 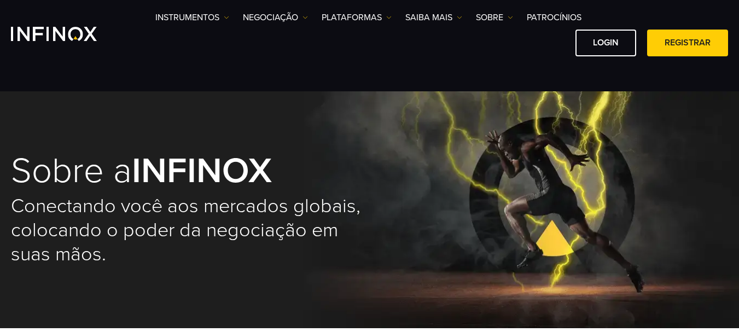 What do you see at coordinates (275, 18) in the screenshot?
I see `a: NEGOCIAÇÃO` at bounding box center [275, 18].